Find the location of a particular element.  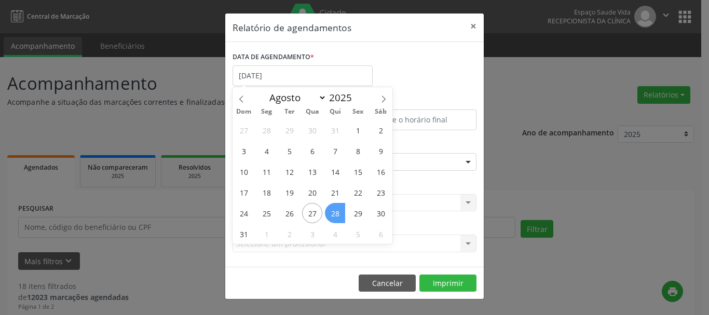

span: Agosto 3, 2025 is located at coordinates (243, 151).